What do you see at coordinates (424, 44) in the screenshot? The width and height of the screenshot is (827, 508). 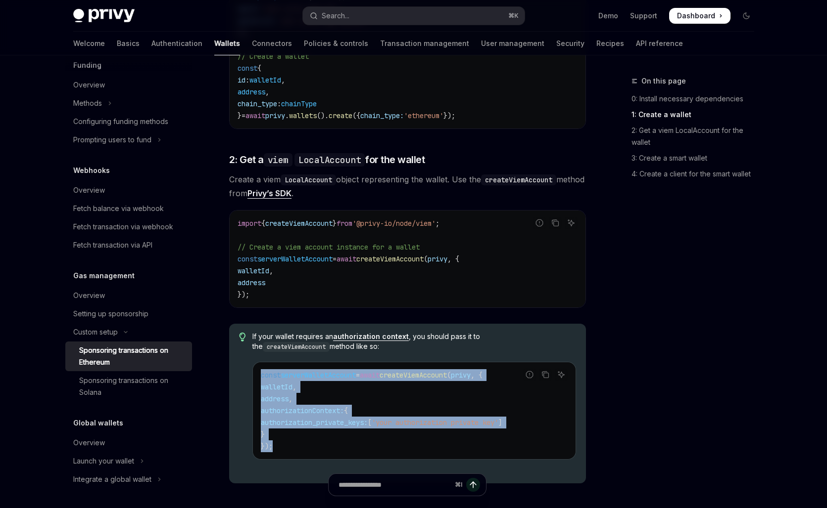 I see `a: Transaction management` at bounding box center [424, 44].